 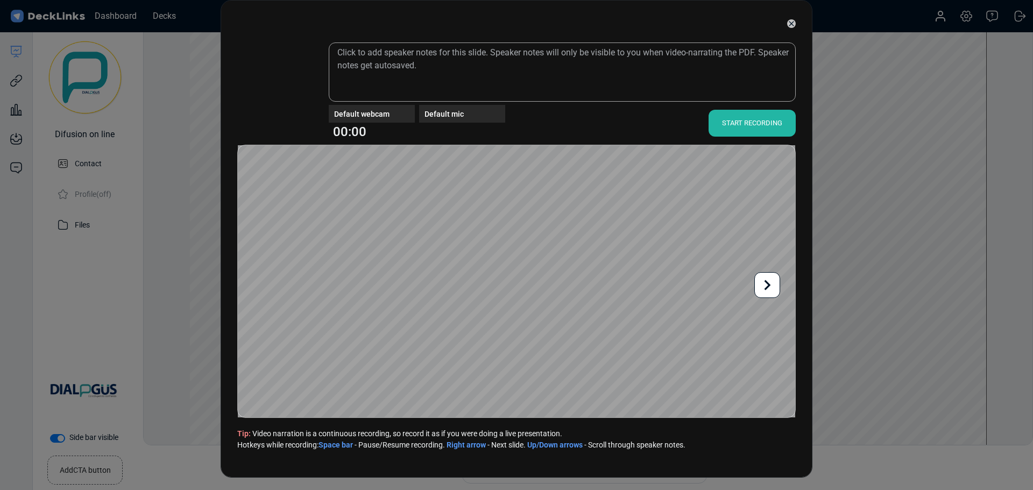 What do you see at coordinates (752, 123) in the screenshot?
I see `div: START RECORDING` at bounding box center [752, 123].